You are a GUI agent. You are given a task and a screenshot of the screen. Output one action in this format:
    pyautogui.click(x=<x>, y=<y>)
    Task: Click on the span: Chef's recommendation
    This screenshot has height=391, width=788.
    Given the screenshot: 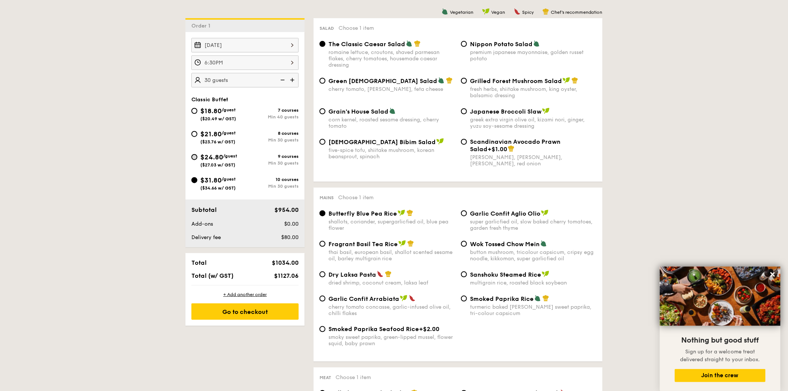 What is the action you would take?
    pyautogui.click(x=577, y=12)
    